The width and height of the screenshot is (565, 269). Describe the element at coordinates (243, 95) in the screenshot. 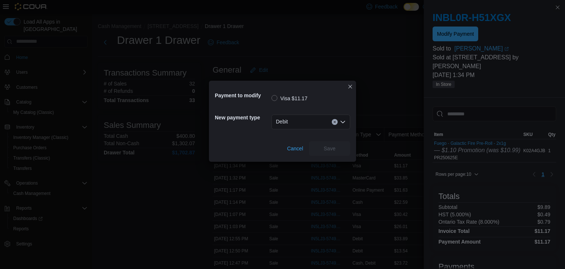

I see `h5: Payment to modify` at that location.